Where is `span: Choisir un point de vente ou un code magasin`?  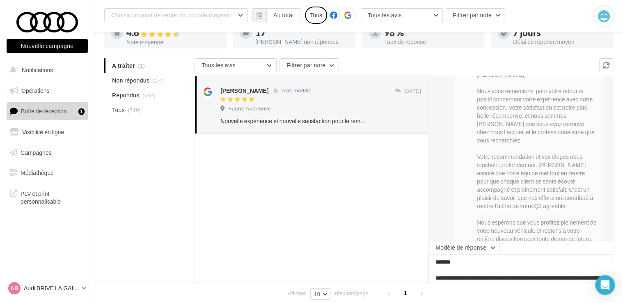 span: Choisir un point de vente ou un code magasin is located at coordinates (171, 15).